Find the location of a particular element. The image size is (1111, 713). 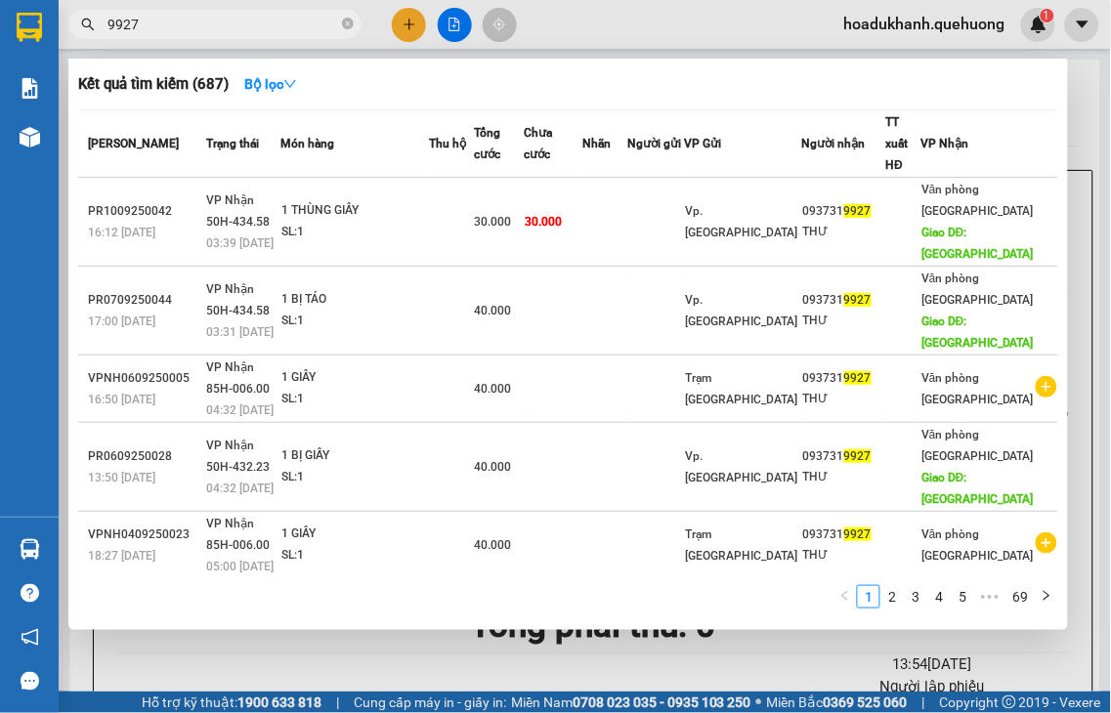

li: 4 is located at coordinates (939, 597).